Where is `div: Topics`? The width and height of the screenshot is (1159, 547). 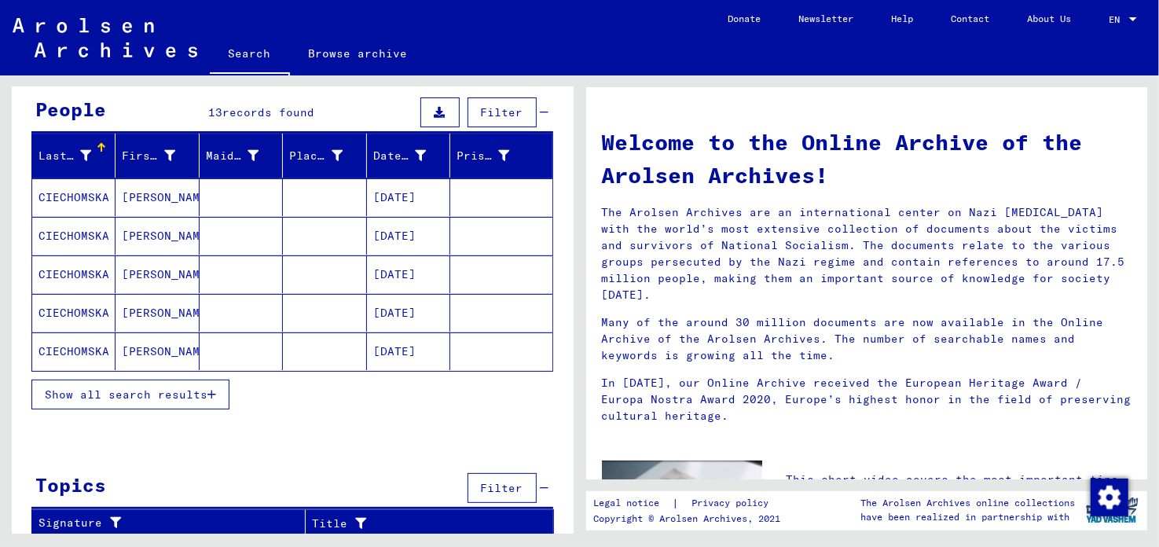
div: Topics is located at coordinates (71, 485).